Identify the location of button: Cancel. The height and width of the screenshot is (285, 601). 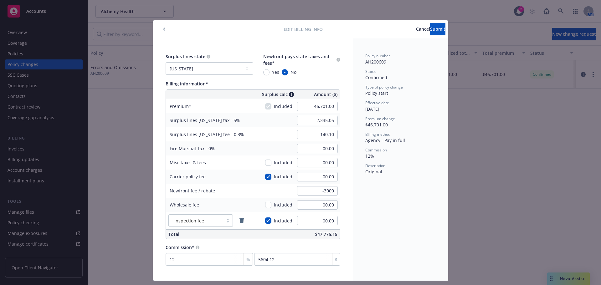
(423, 29).